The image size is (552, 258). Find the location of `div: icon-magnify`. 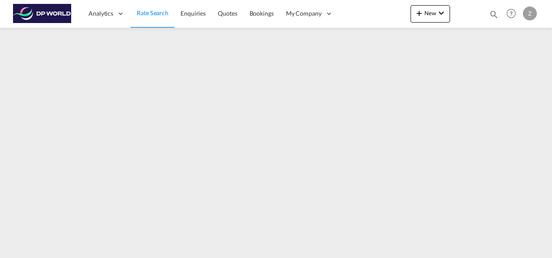

div: icon-magnify is located at coordinates (494, 16).